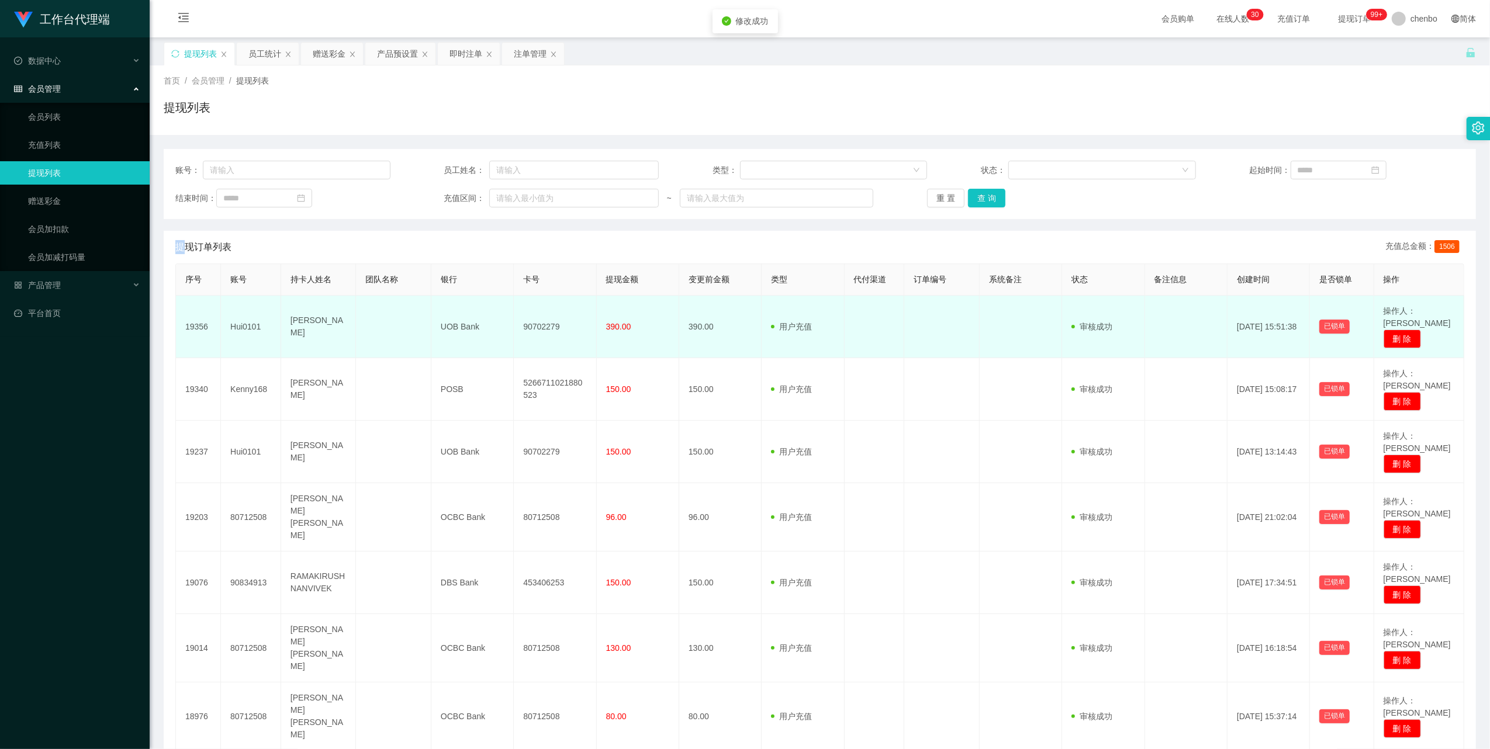 The image size is (1490, 749). Describe the element at coordinates (1455, 19) in the screenshot. I see `i: 图标: global` at that location.